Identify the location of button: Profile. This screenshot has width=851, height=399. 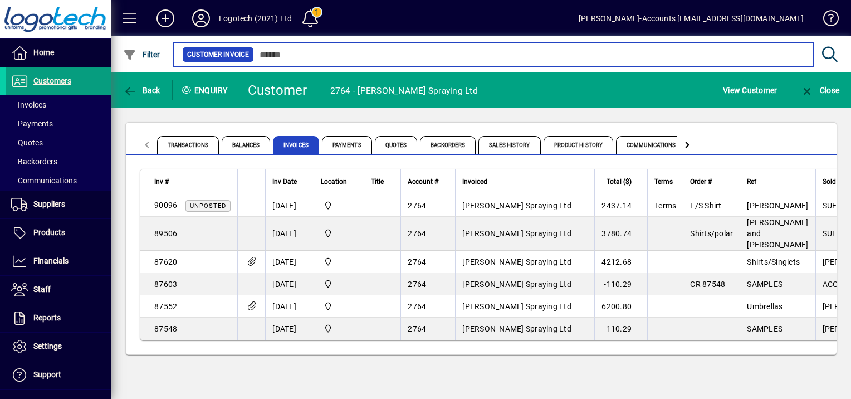
(201, 18).